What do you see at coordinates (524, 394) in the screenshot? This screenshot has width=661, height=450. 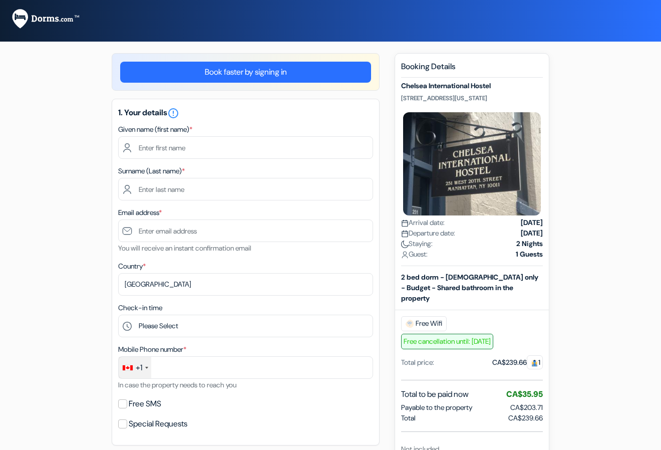 I see `span: CA$35.95` at bounding box center [524, 394].